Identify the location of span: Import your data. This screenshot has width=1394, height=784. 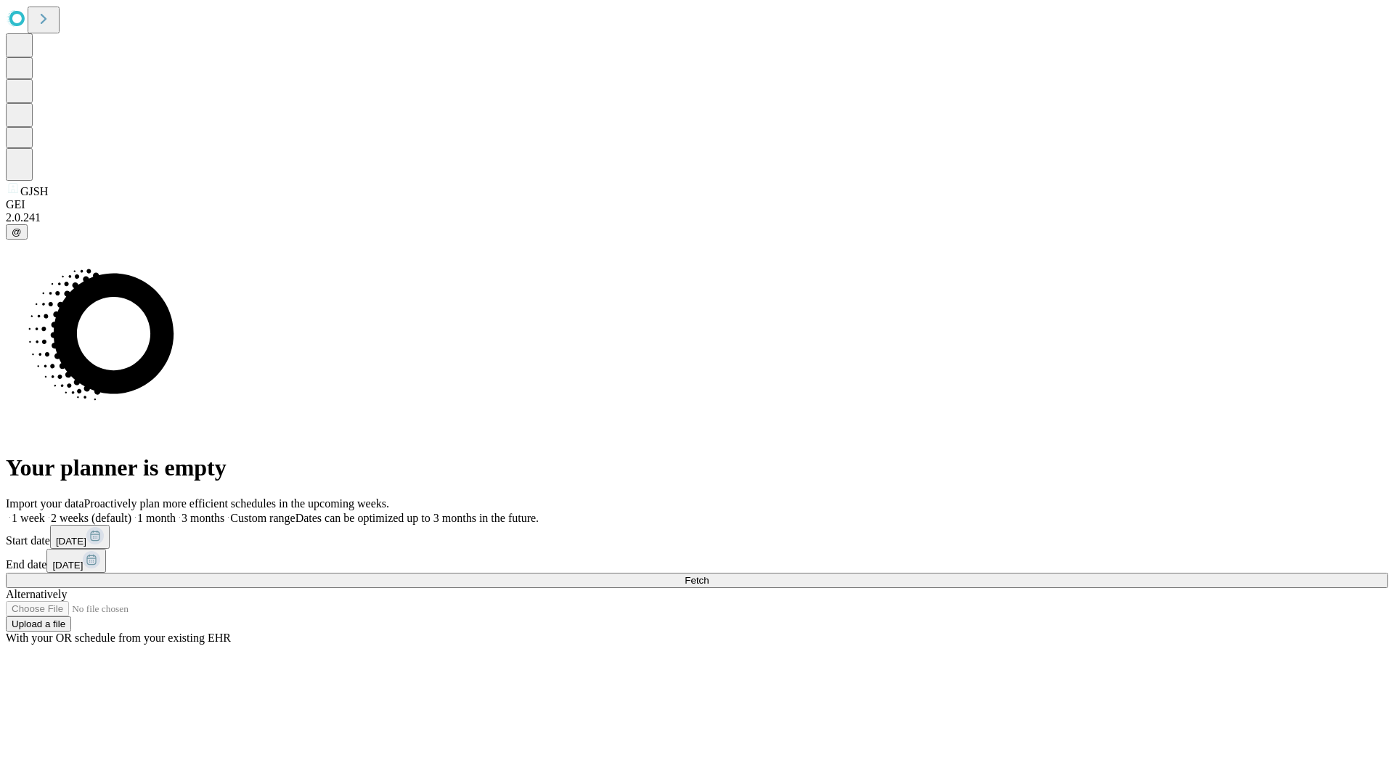
(45, 503).